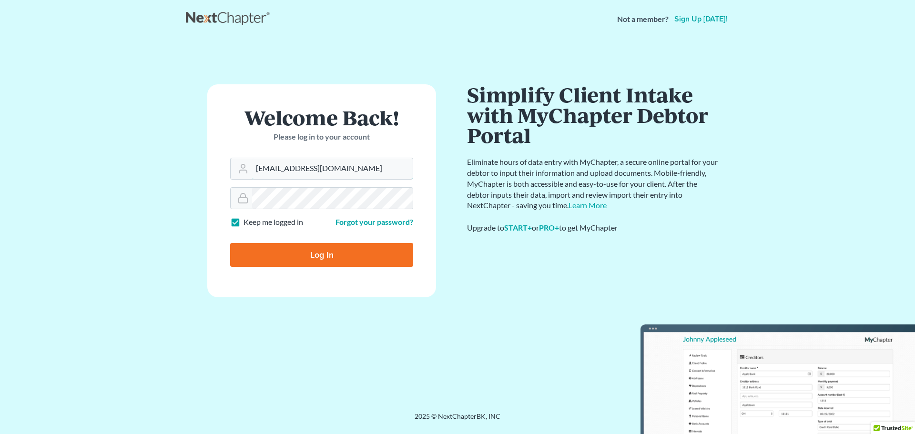 This screenshot has height=434, width=915. Describe the element at coordinates (588, 205) in the screenshot. I see `a: Learn More` at that location.